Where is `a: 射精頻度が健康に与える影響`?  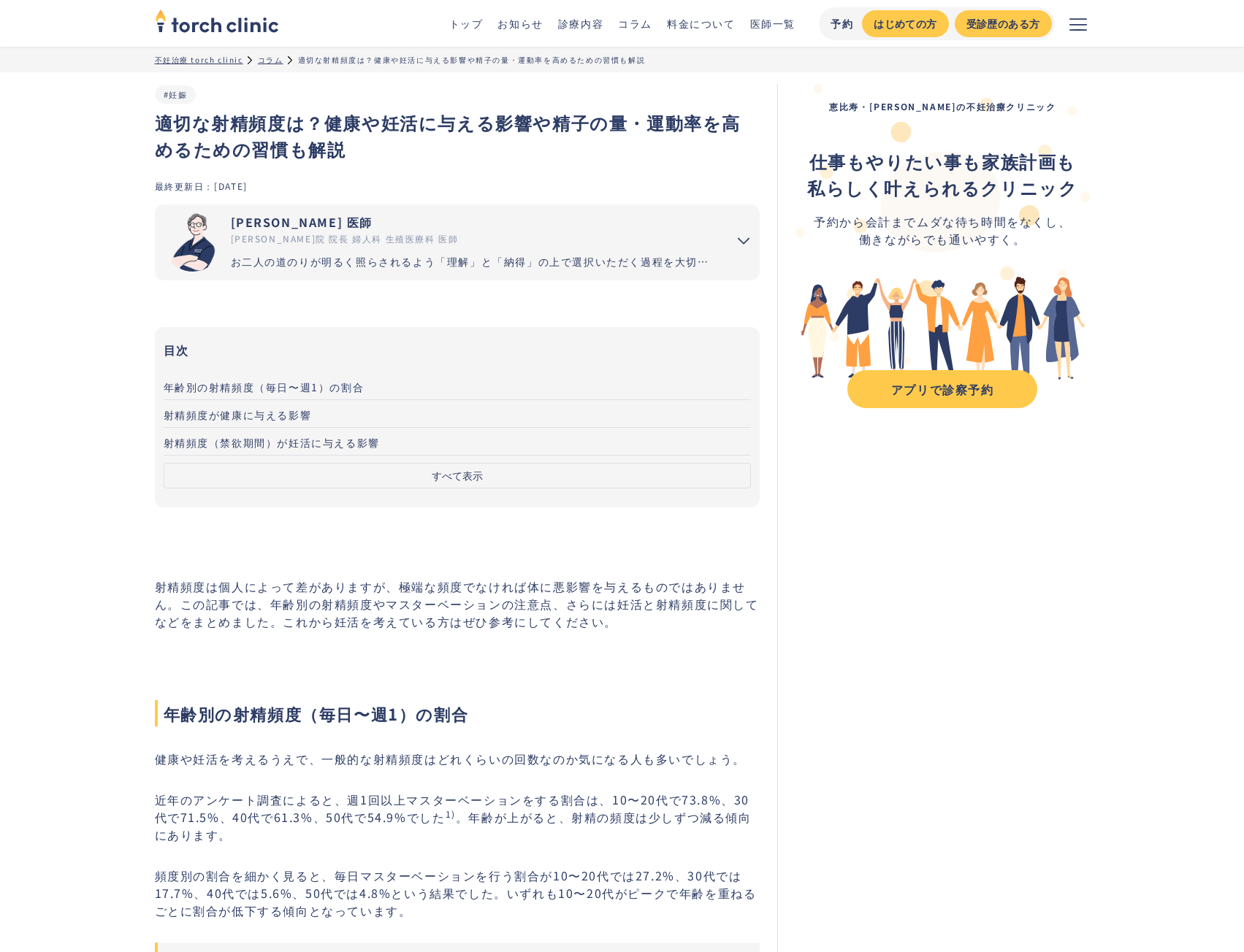 a: 射精頻度が健康に与える影響 is located at coordinates (458, 414).